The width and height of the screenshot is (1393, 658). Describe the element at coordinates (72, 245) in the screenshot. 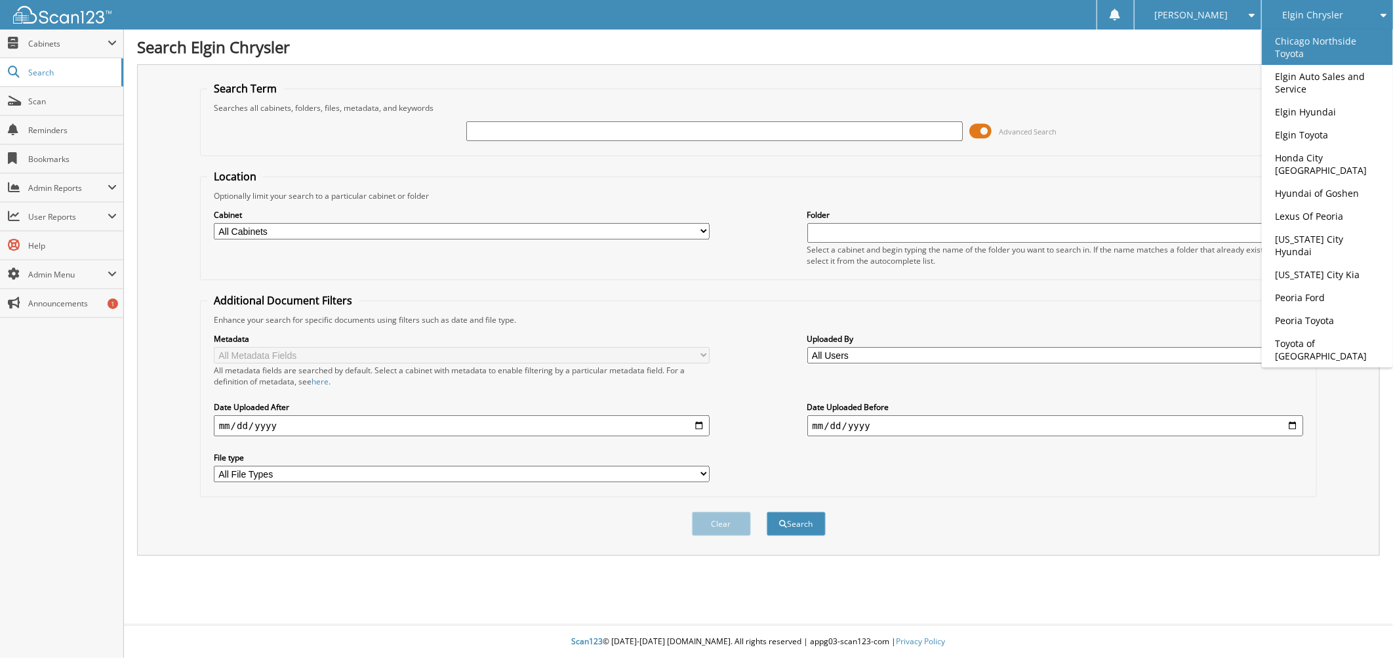

I see `span: Help` at that location.